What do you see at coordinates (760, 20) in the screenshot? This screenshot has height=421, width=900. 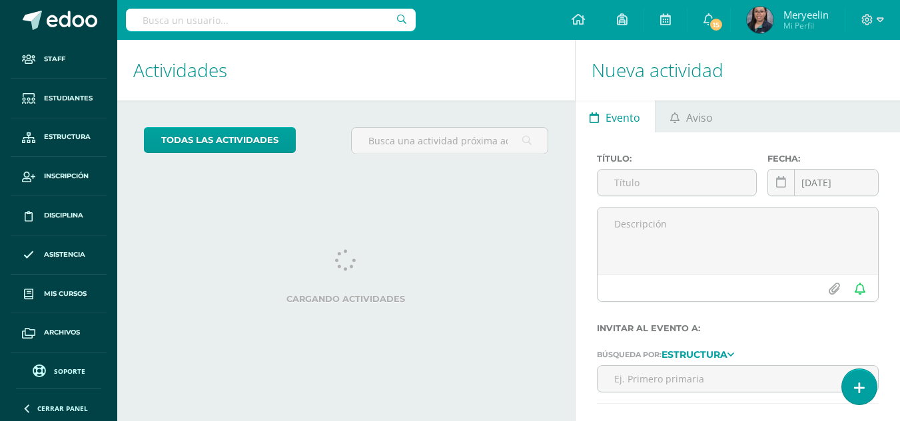 I see `img: 53339a021a669692542503584c1ece73.png` at bounding box center [760, 20].